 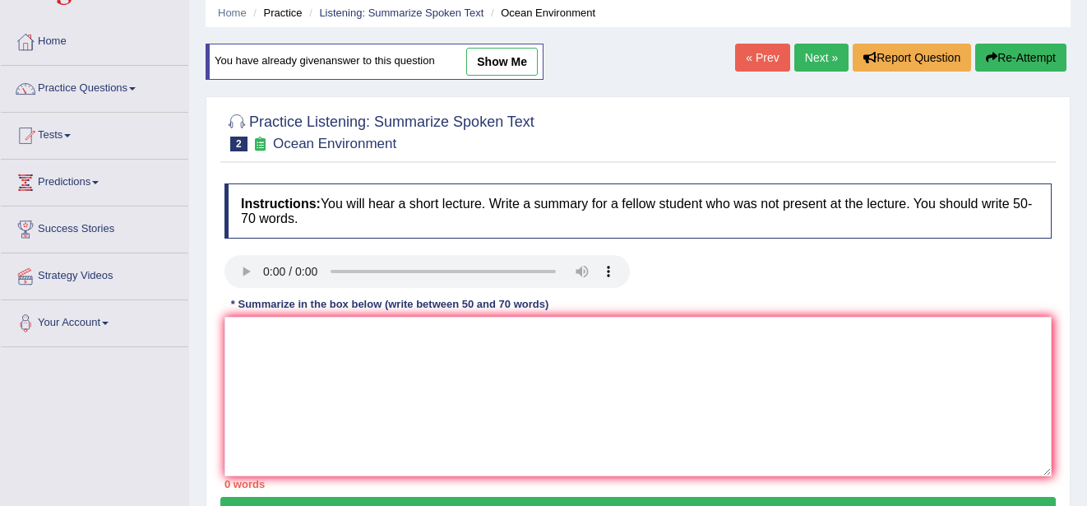 What do you see at coordinates (95, 227) in the screenshot?
I see `a: Success Stories` at bounding box center [95, 227].